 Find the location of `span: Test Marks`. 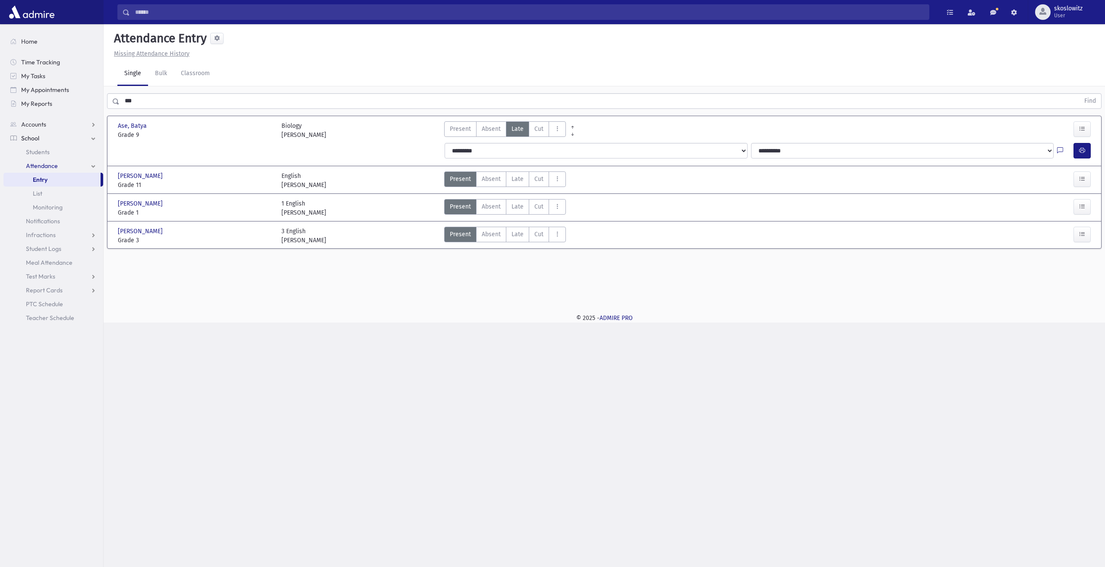

span: Test Marks is located at coordinates (41, 276).